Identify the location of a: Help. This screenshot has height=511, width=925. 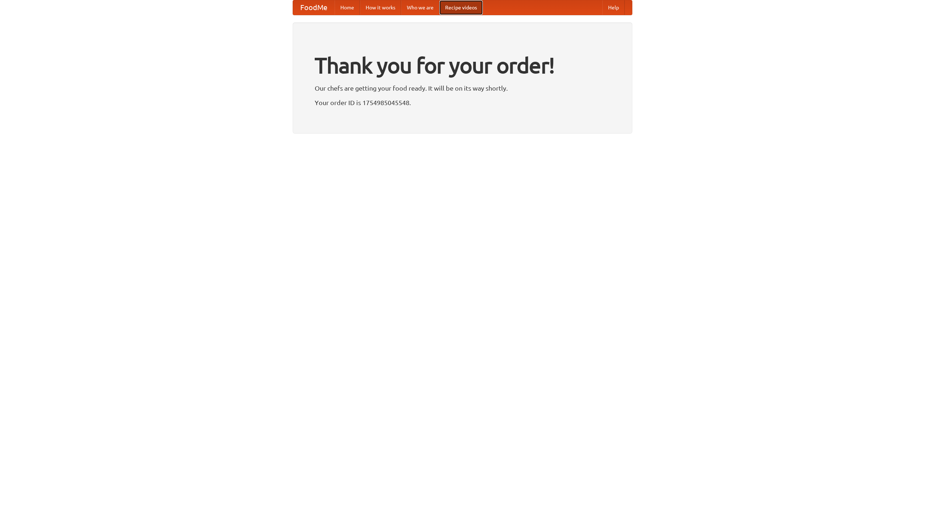
(613, 8).